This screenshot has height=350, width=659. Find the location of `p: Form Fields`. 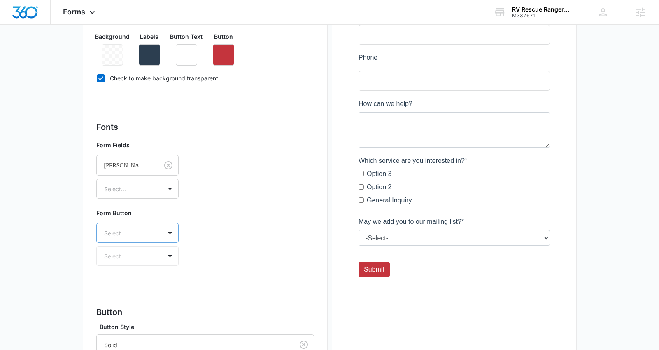

p: Form Fields is located at coordinates (138, 145).